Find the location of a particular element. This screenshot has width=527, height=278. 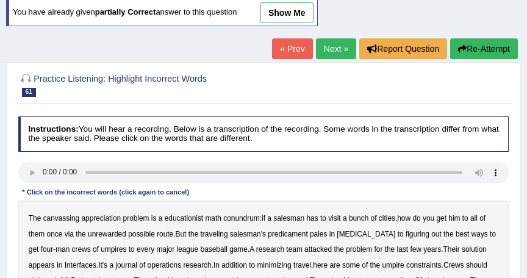

b: constraints is located at coordinates (424, 265).